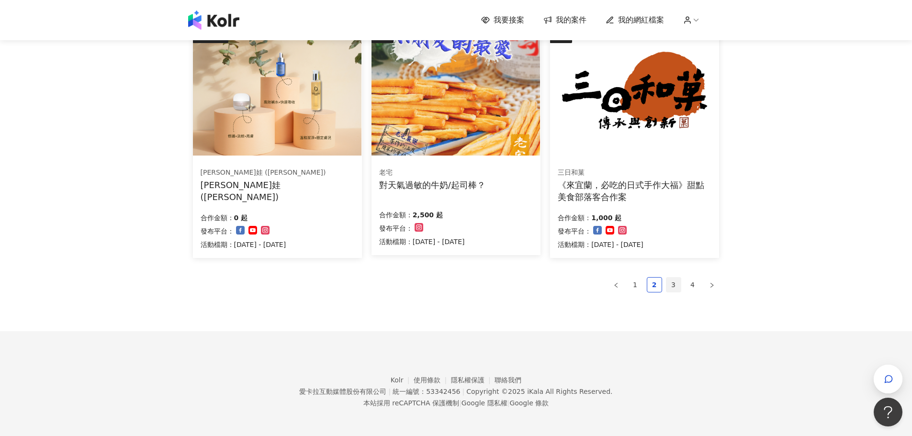  Describe the element at coordinates (277, 92) in the screenshot. I see `img: Diva 神級修護組合` at that location.